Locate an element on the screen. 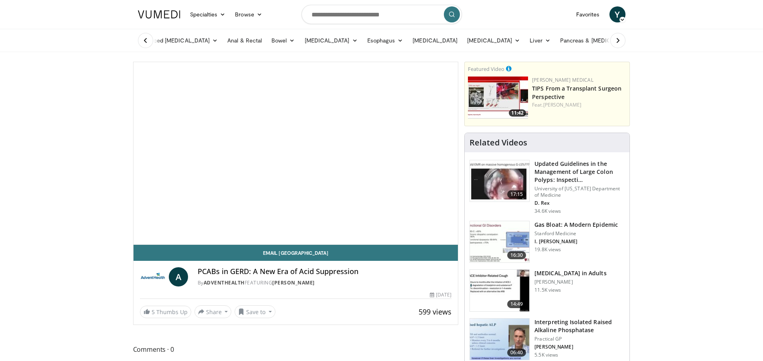  a: Liver is located at coordinates (540, 41).